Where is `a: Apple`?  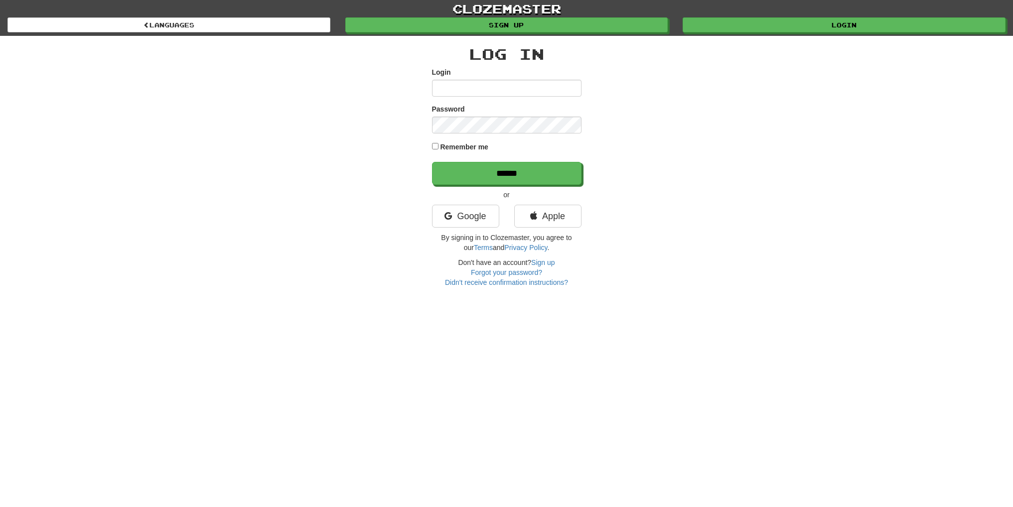 a: Apple is located at coordinates (548, 216).